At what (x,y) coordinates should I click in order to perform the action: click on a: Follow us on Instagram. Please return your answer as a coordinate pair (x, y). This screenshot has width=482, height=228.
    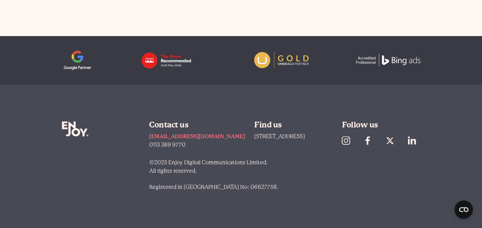
    Looking at the image, I should click on (348, 140).